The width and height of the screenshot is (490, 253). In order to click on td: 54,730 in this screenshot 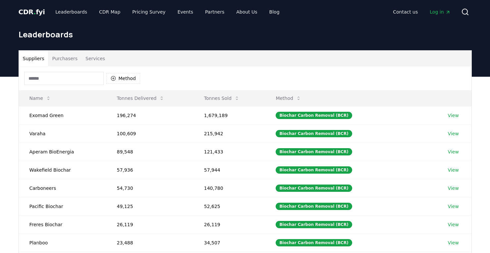, I will do `click(150, 188)`.